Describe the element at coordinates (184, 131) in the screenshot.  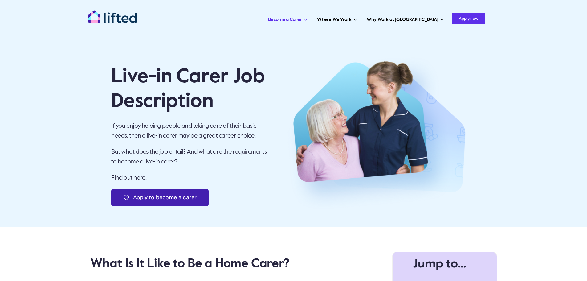
I see `span: If you enjoy helping people and taking care of their basic needs, then a live-in carer may be a g...` at that location.